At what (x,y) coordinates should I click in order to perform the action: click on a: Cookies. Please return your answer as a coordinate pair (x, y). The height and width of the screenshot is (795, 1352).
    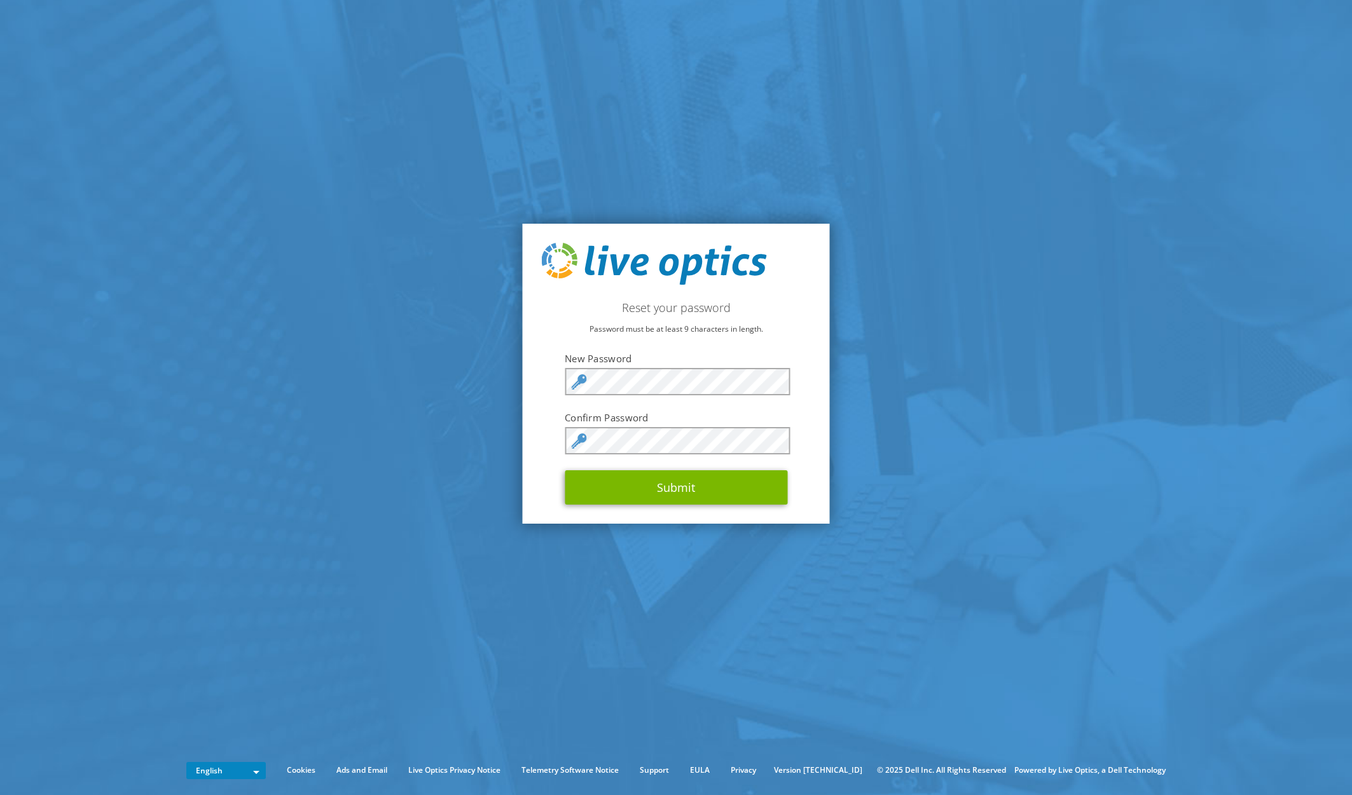
    Looking at the image, I should click on (301, 771).